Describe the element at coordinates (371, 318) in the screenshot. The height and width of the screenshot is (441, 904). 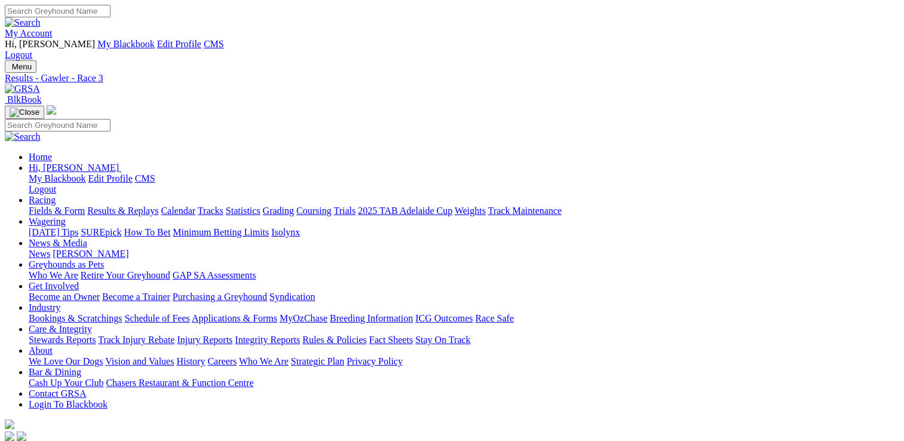
I see `a: Breeding Information` at that location.